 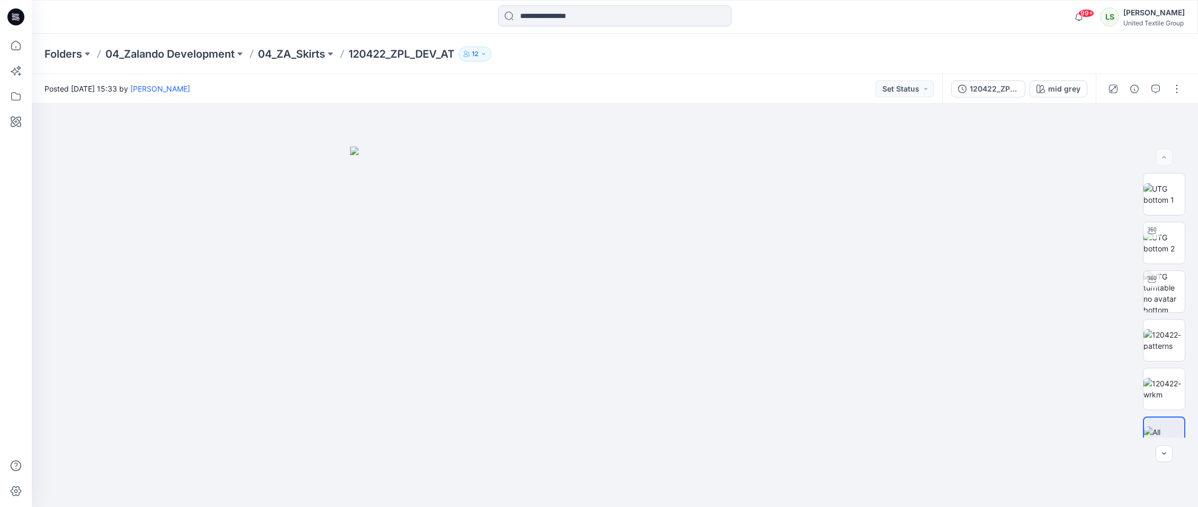 I want to click on p: 120422_ZPL_DEV_AT, so click(x=401, y=54).